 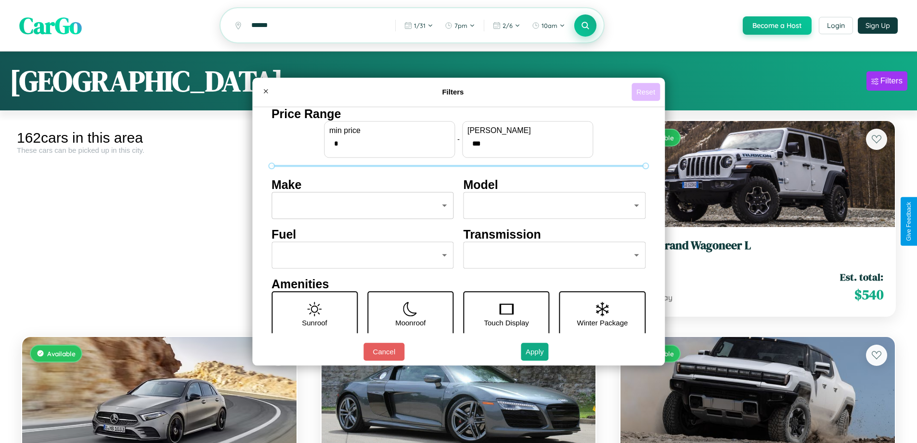 I want to click on h4: Filters, so click(x=453, y=91).